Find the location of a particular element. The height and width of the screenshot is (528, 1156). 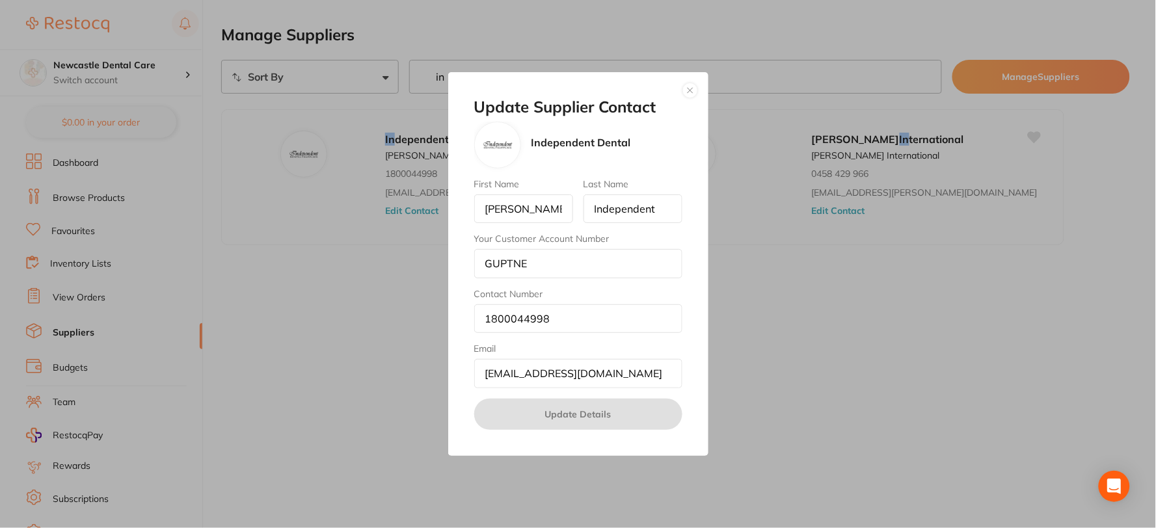

div: Open Intercom Messenger is located at coordinates (1114, 487).